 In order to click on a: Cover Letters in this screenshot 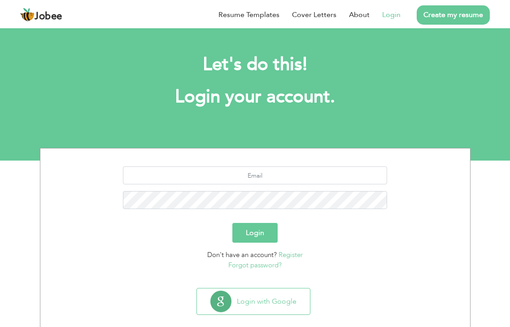, I will do `click(314, 15)`.